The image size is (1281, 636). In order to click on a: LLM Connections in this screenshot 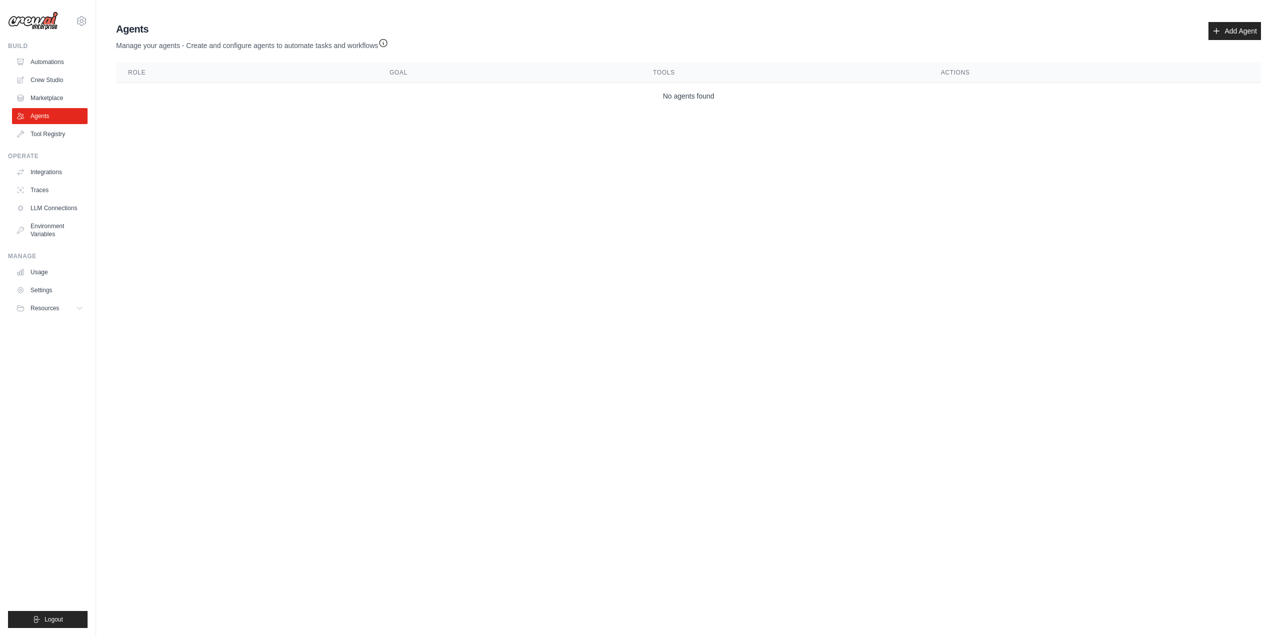, I will do `click(50, 208)`.